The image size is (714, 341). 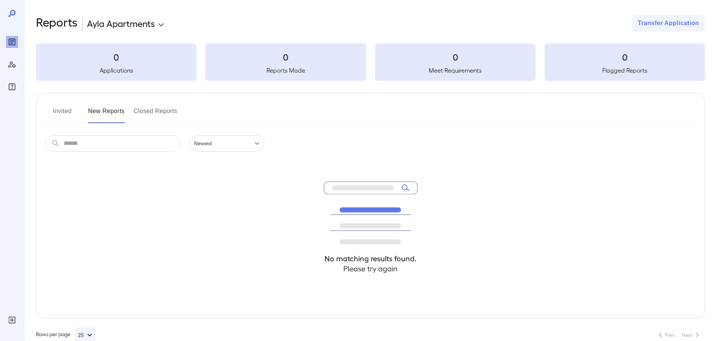 I want to click on nav: pagination navigation, so click(x=679, y=335).